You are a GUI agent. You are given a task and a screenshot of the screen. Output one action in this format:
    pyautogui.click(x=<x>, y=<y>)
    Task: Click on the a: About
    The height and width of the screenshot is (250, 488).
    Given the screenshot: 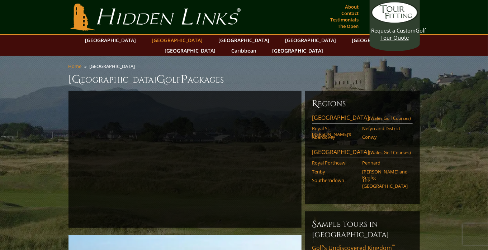 What is the action you would take?
    pyautogui.click(x=352, y=7)
    